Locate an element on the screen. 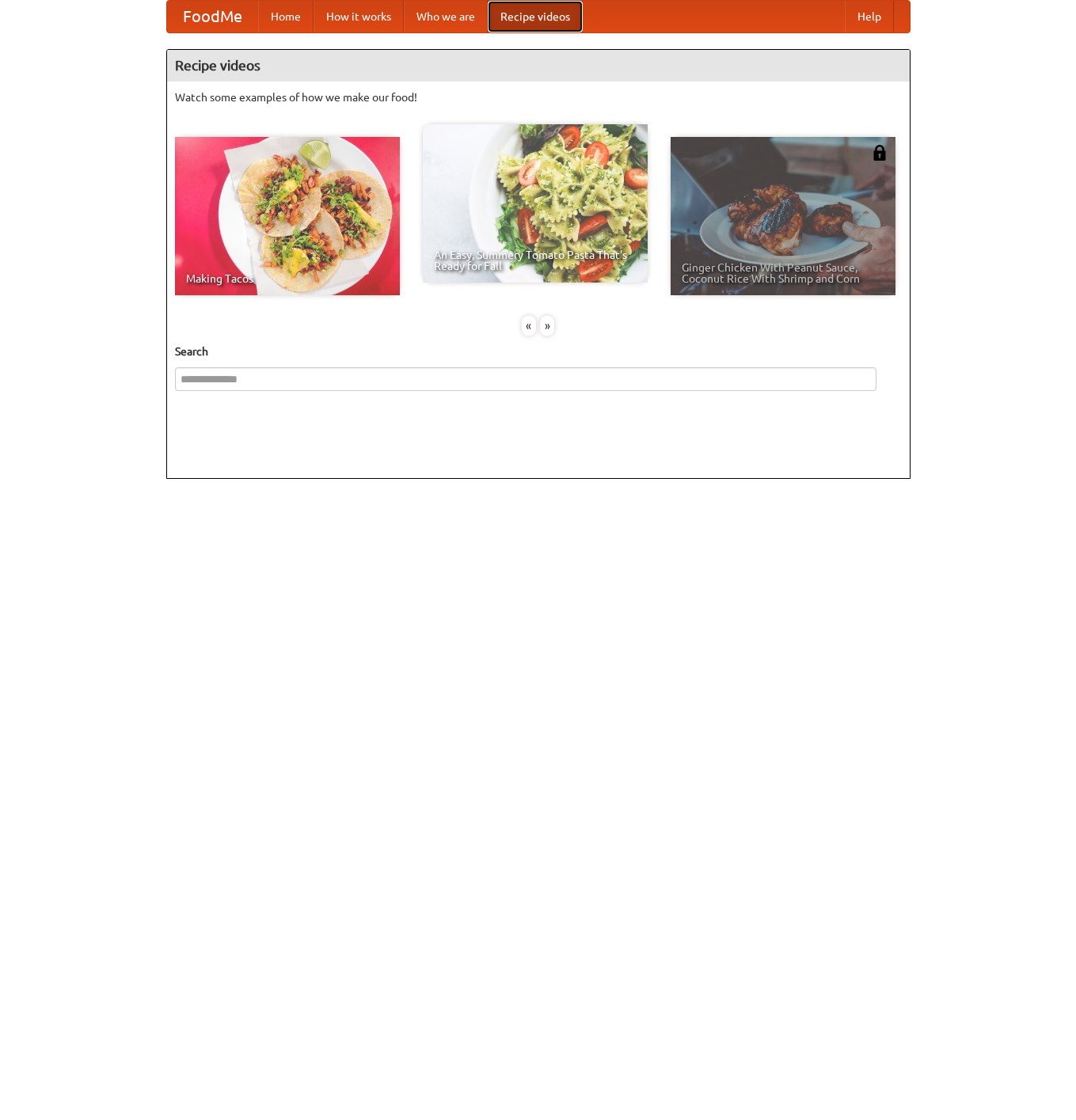 This screenshot has width=1076, height=1120. a: FoodMe is located at coordinates (212, 17).